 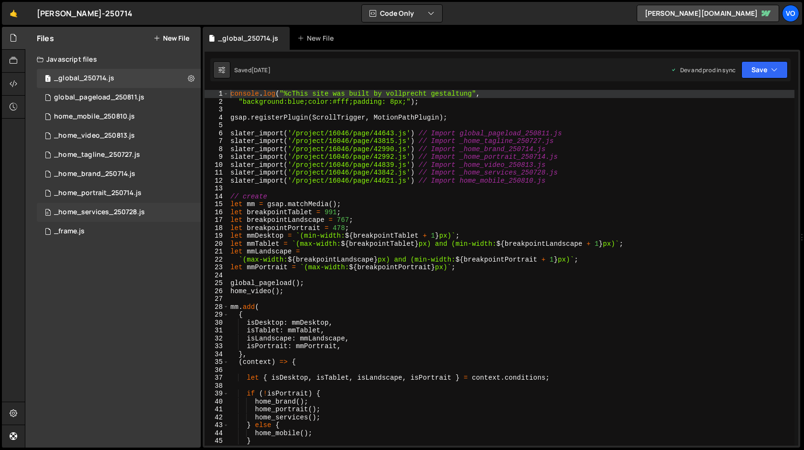 What do you see at coordinates (217, 315) in the screenshot?
I see `div: 29` at bounding box center [217, 315].